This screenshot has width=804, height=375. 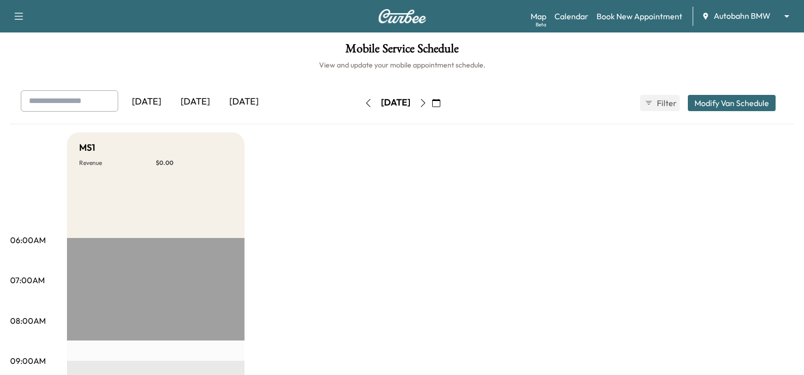 What do you see at coordinates (194, 163) in the screenshot?
I see `p: $ 0.00` at bounding box center [194, 163].